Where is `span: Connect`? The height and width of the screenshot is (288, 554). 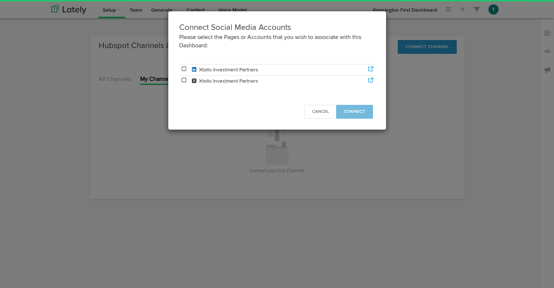
span: Connect is located at coordinates (354, 112).